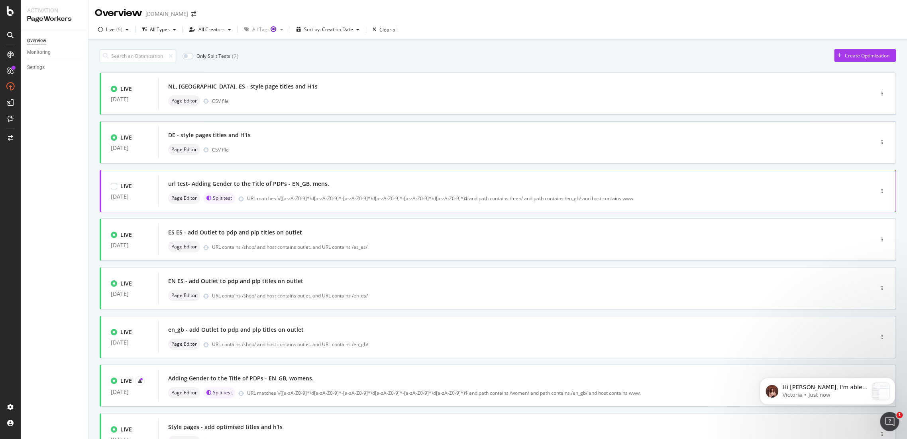 Image resolution: width=907 pixels, height=439 pixels. Describe the element at coordinates (210, 30) in the screenshot. I see `button: All Creators` at that location.